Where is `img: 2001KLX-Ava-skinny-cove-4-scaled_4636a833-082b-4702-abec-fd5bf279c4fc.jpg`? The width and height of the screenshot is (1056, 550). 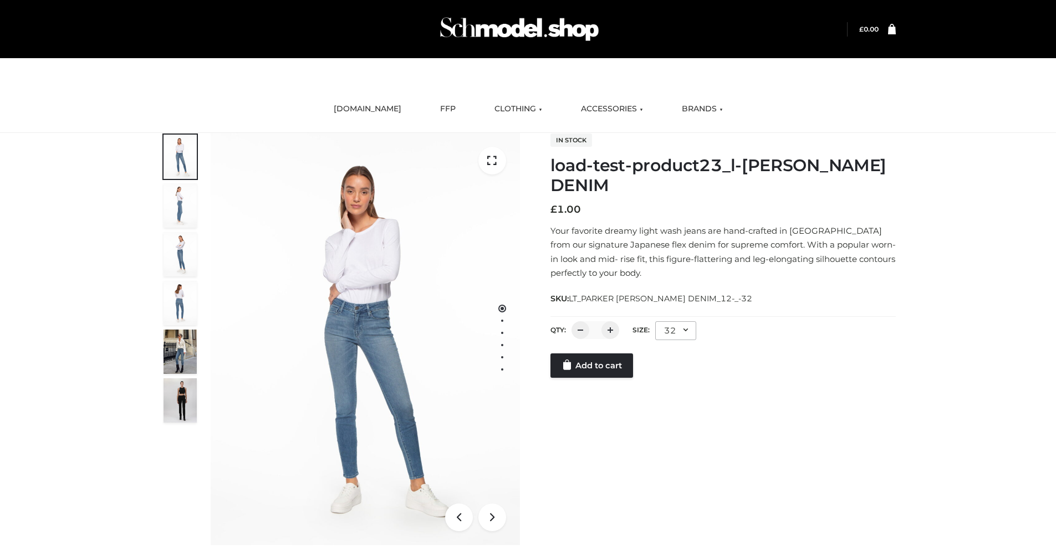
img: 2001KLX-Ava-skinny-cove-4-scaled_4636a833-082b-4702-abec-fd5bf279c4fc.jpg is located at coordinates (180, 206).